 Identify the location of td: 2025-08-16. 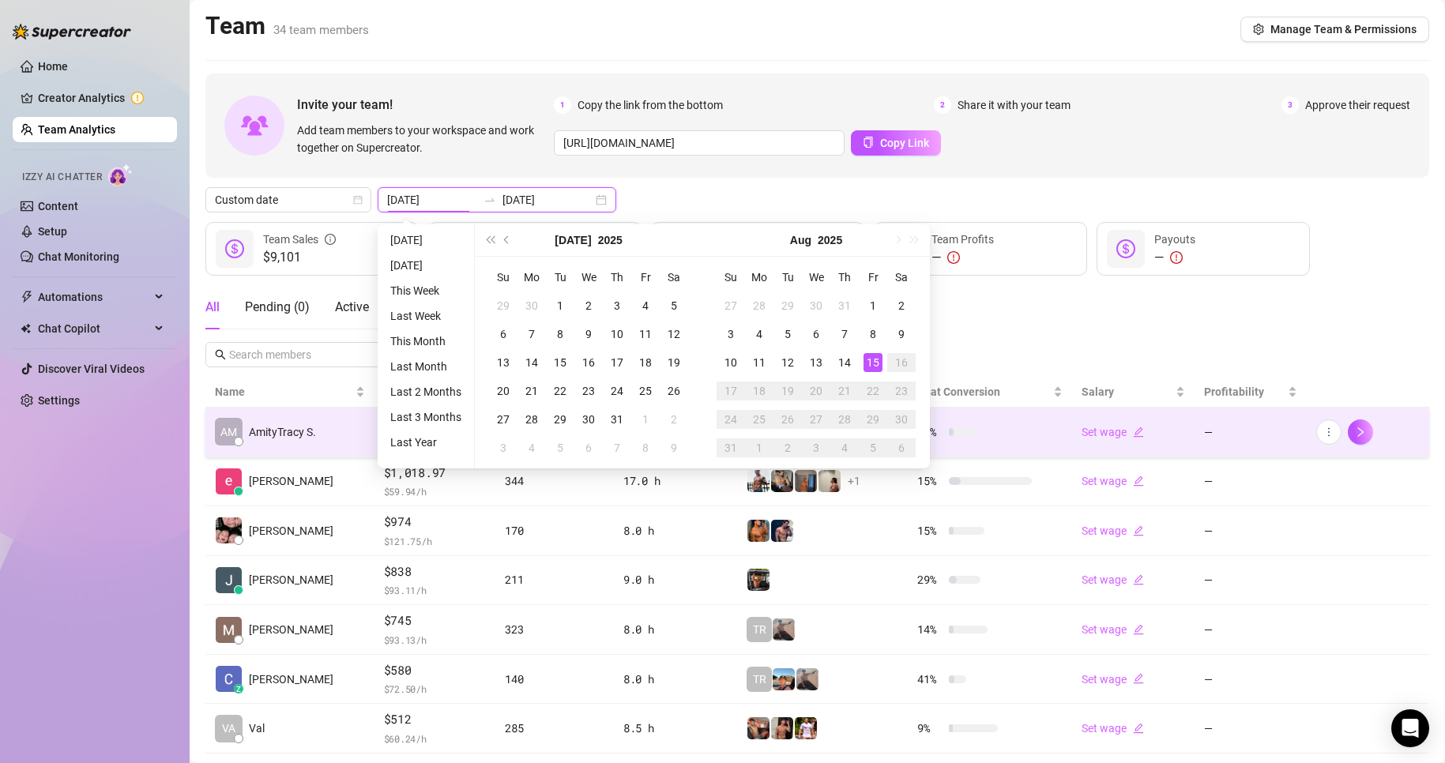
(901, 363).